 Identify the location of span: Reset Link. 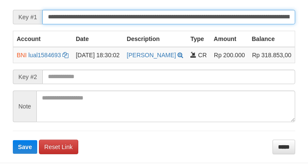
(59, 147).